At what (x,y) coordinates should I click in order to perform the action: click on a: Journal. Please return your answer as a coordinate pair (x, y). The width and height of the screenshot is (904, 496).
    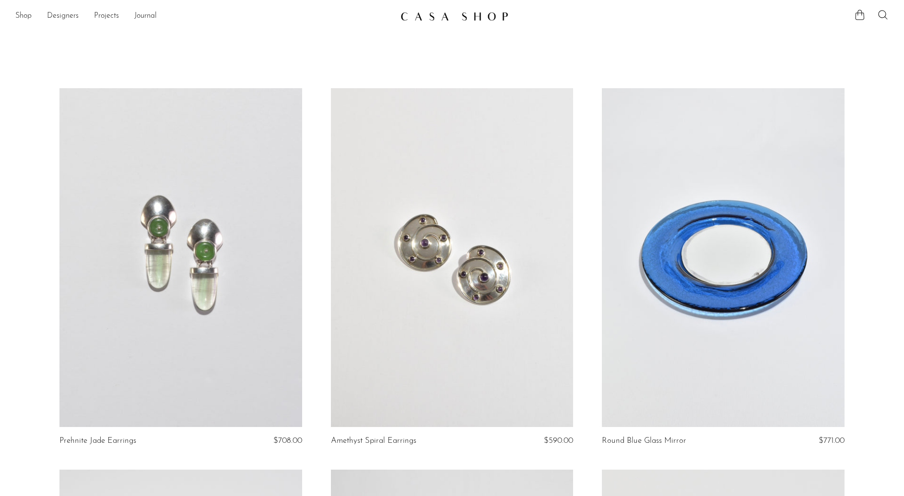
    Looking at the image, I should click on (145, 16).